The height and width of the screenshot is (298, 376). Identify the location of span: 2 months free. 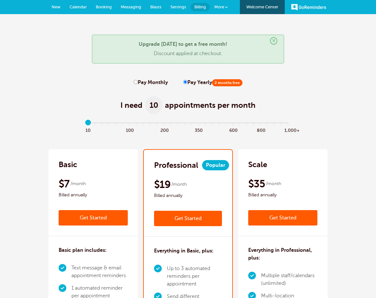
(227, 83).